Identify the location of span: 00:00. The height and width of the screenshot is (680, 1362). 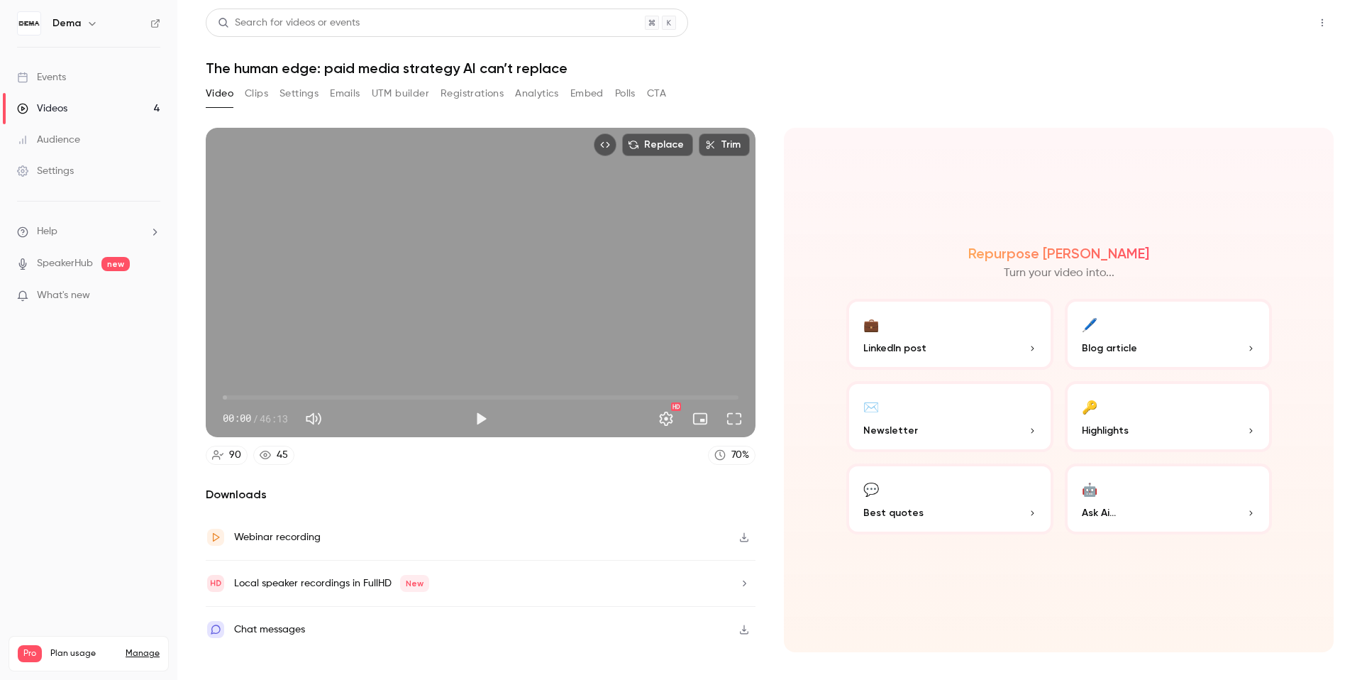
(237, 418).